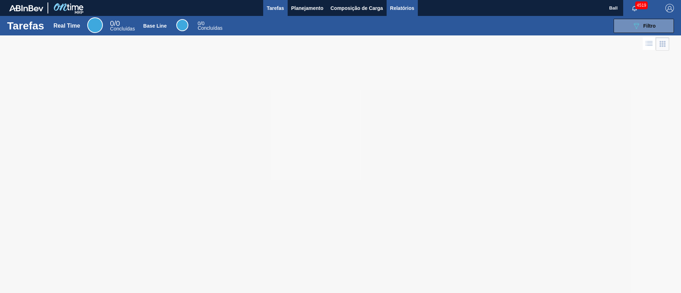 The image size is (681, 293). I want to click on span: Relatórios, so click(402, 8).